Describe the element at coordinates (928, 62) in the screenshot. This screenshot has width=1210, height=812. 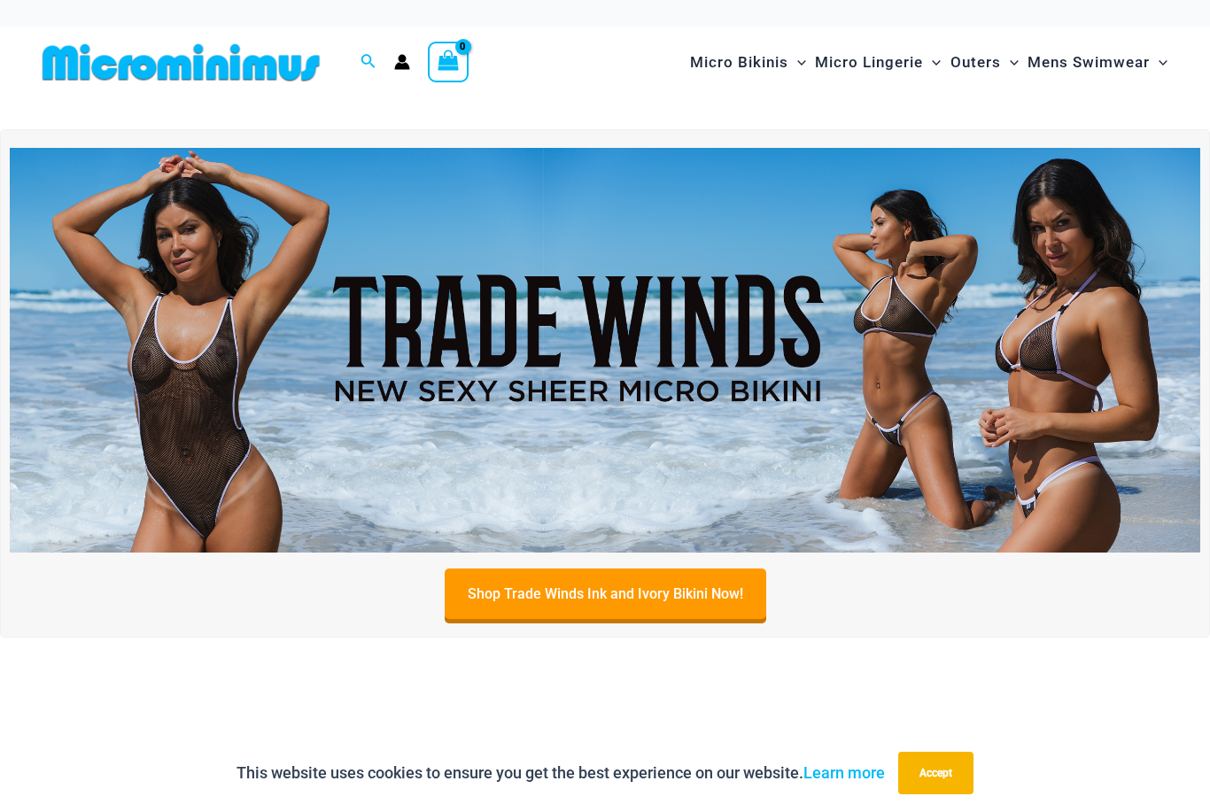
I see `nav: Site Navigation` at that location.